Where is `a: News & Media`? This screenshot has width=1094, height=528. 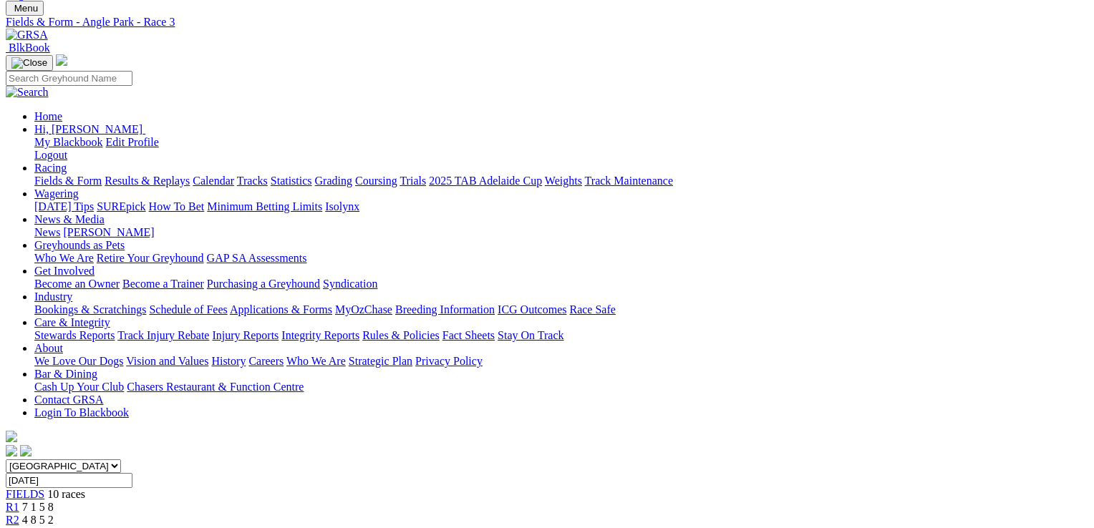 a: News & Media is located at coordinates (69, 219).